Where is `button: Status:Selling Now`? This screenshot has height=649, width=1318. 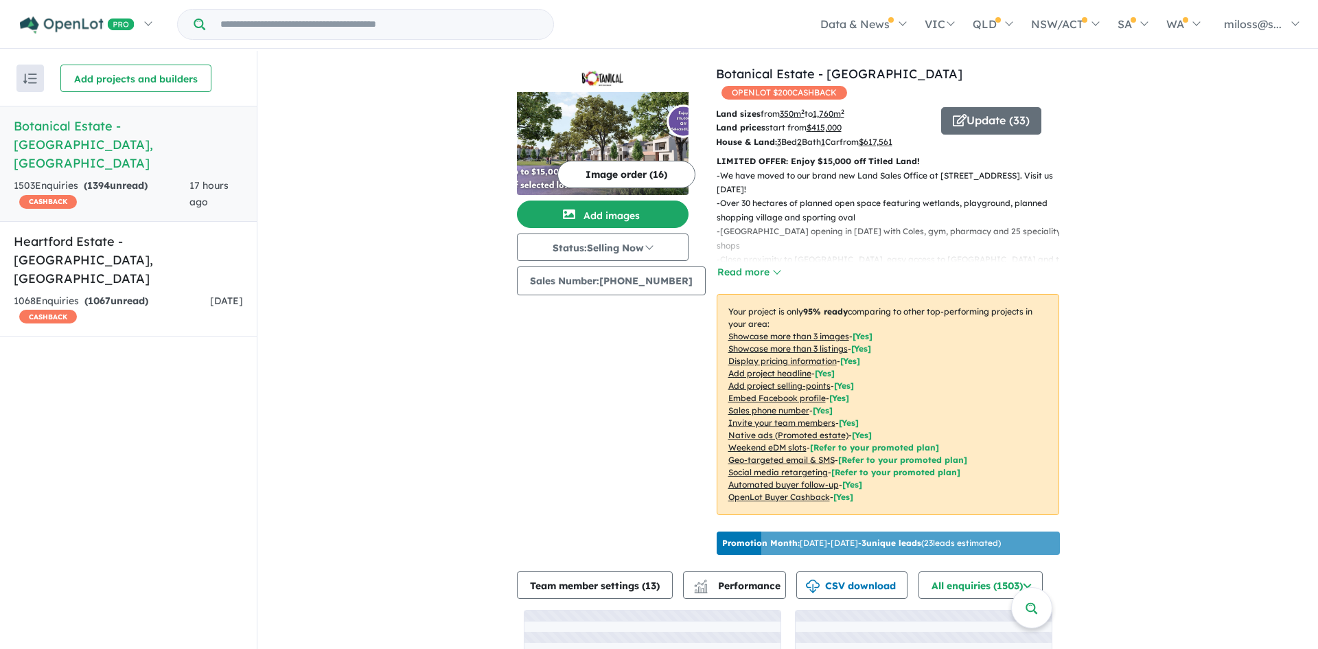 button: Status:Selling Now is located at coordinates (603, 247).